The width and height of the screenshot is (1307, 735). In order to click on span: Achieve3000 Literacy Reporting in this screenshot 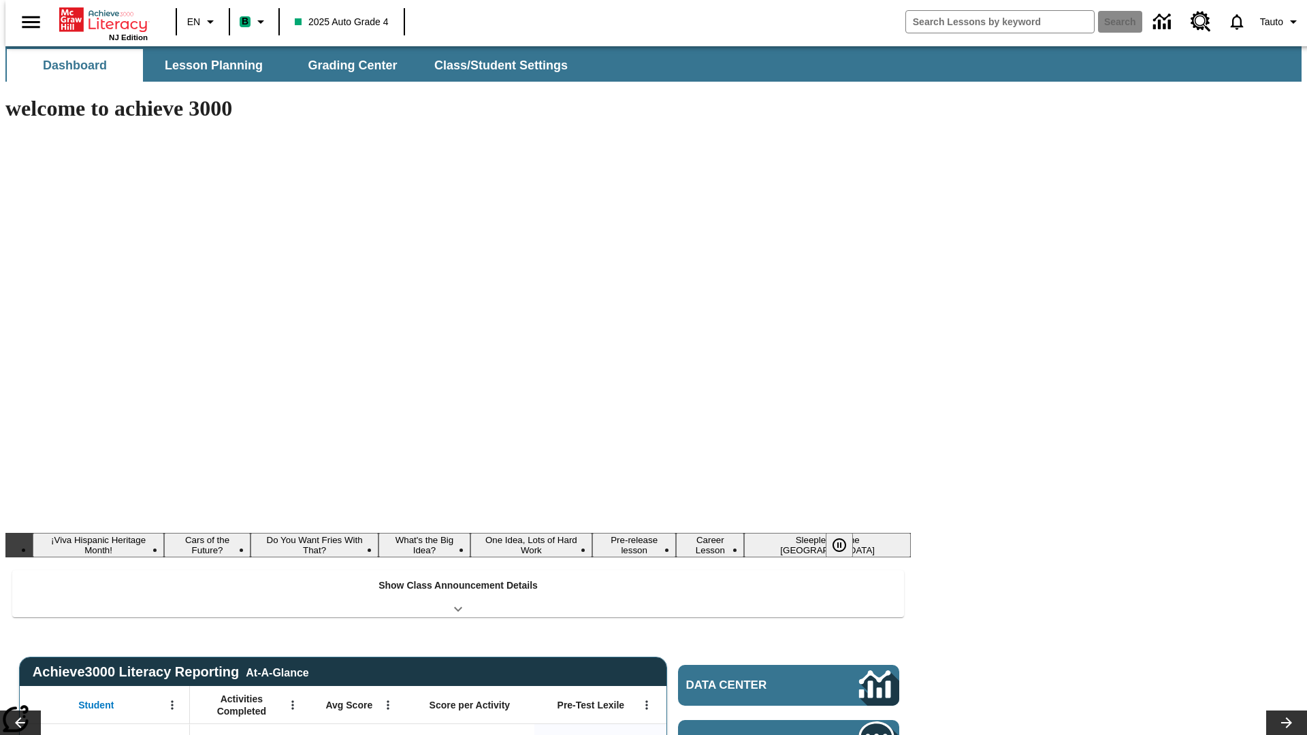, I will do `click(171, 672)`.